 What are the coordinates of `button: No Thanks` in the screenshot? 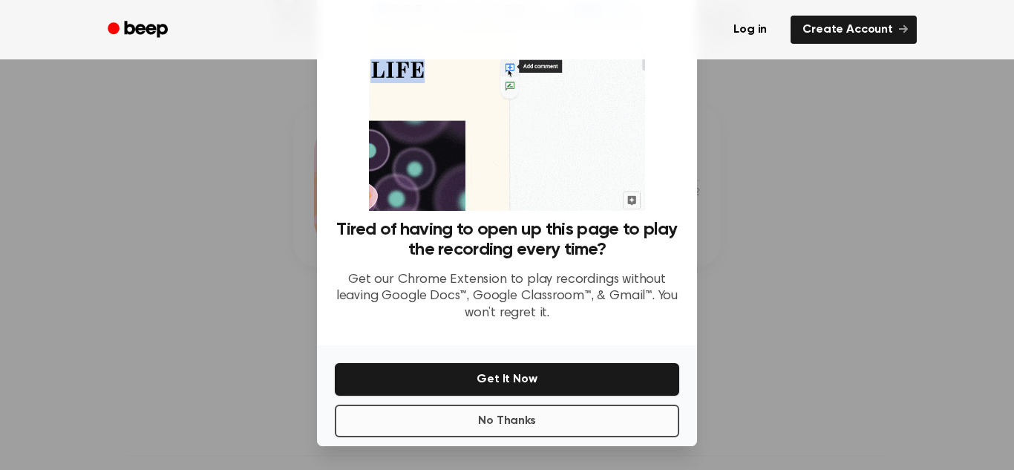 It's located at (507, 421).